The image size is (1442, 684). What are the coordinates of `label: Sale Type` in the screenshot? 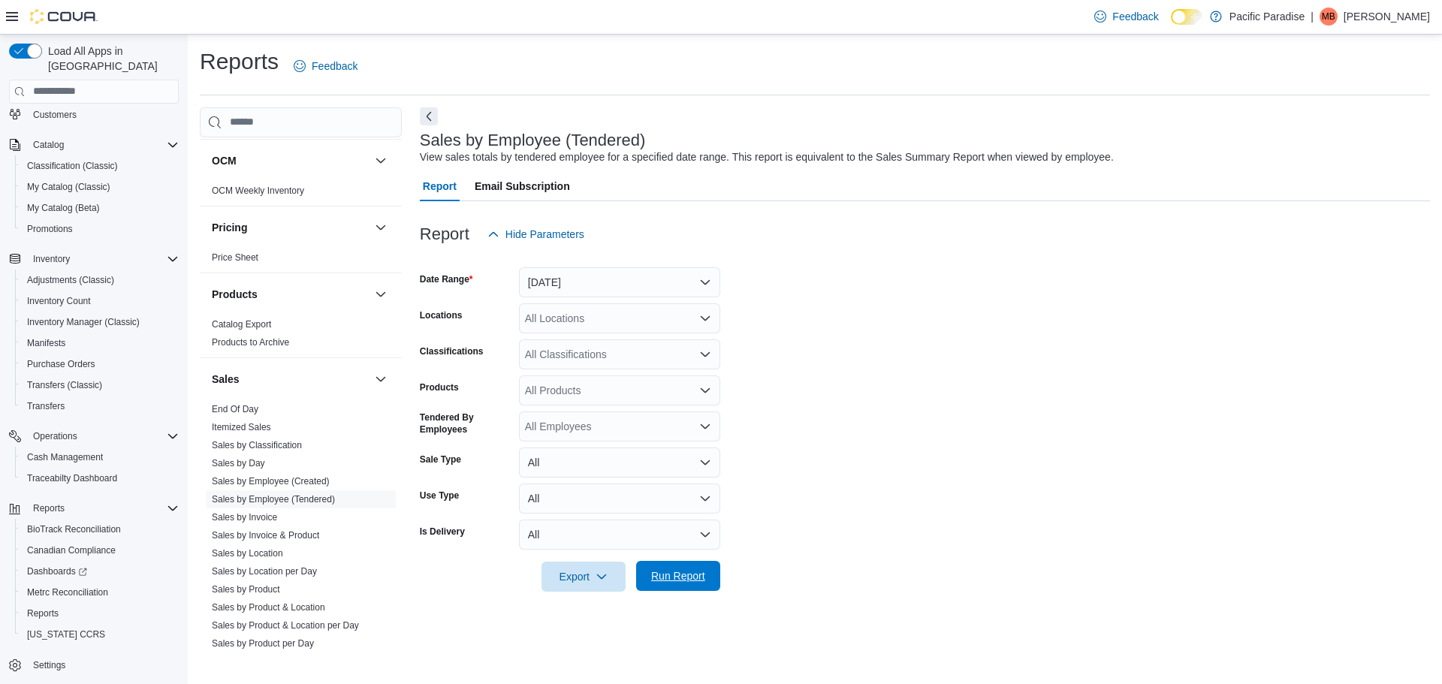 It's located at (440, 460).